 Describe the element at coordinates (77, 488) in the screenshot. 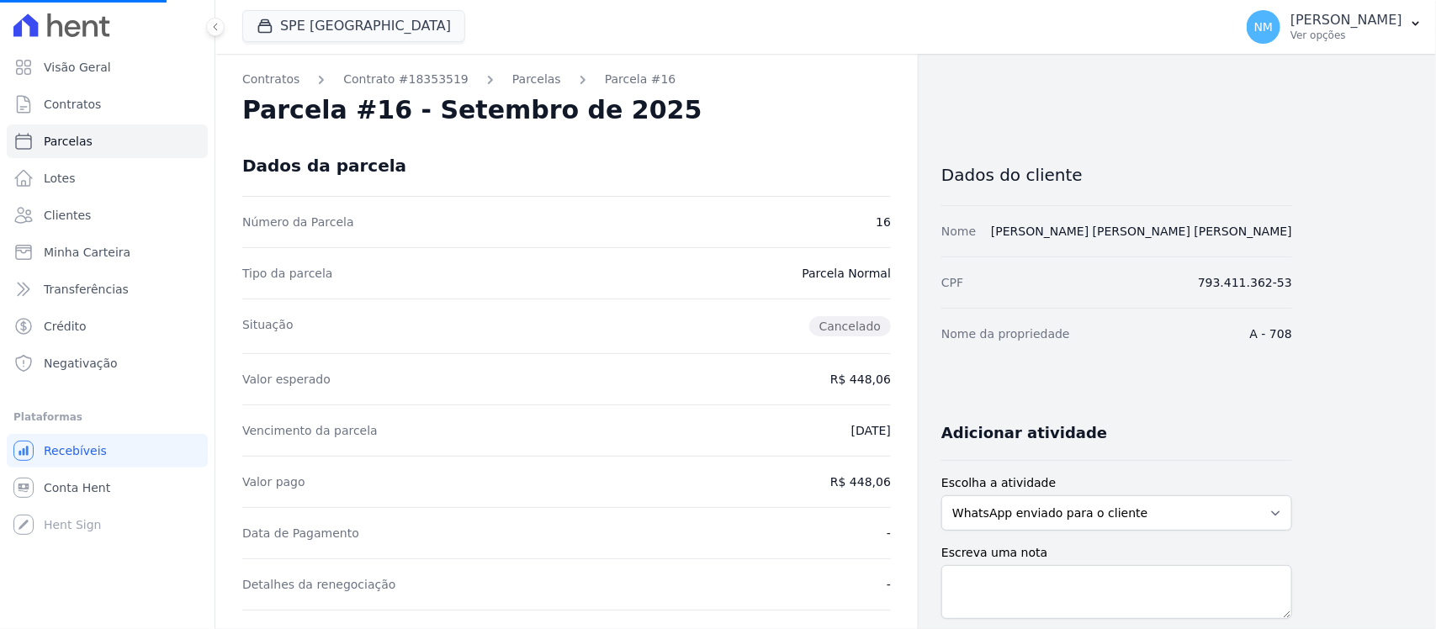

I see `span: Conta Hent` at that location.